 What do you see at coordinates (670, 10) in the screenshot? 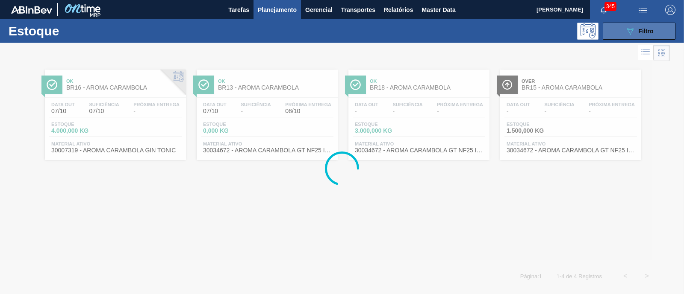
I see `img: Logout` at bounding box center [670, 10].